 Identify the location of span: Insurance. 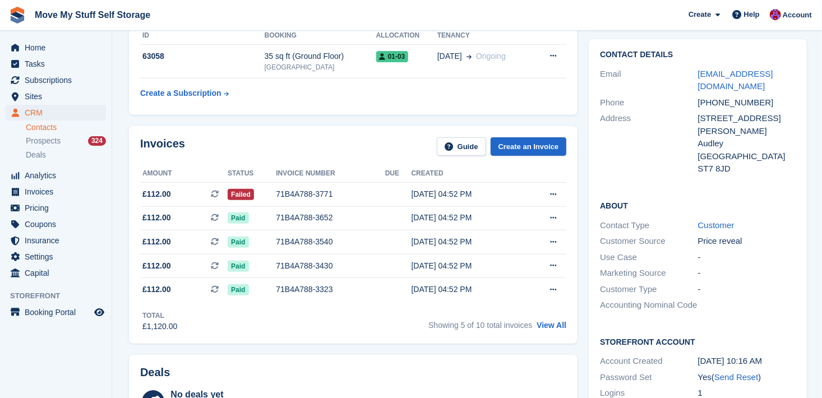
(58, 241).